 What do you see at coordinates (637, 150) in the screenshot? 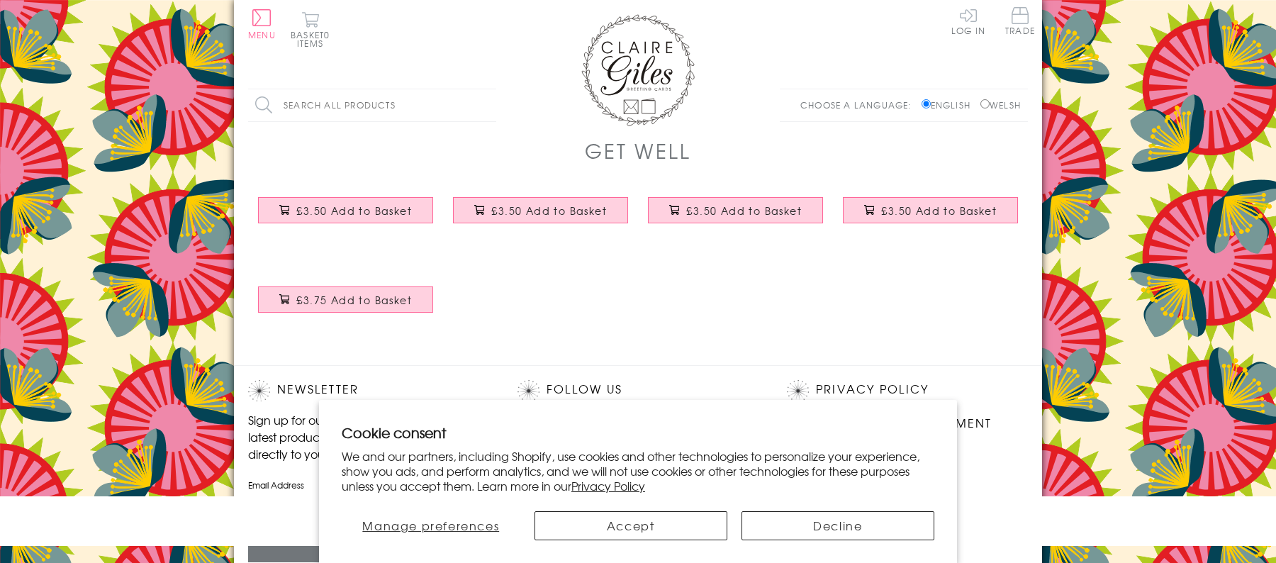
I see `h1: Get Well` at bounding box center [637, 150].